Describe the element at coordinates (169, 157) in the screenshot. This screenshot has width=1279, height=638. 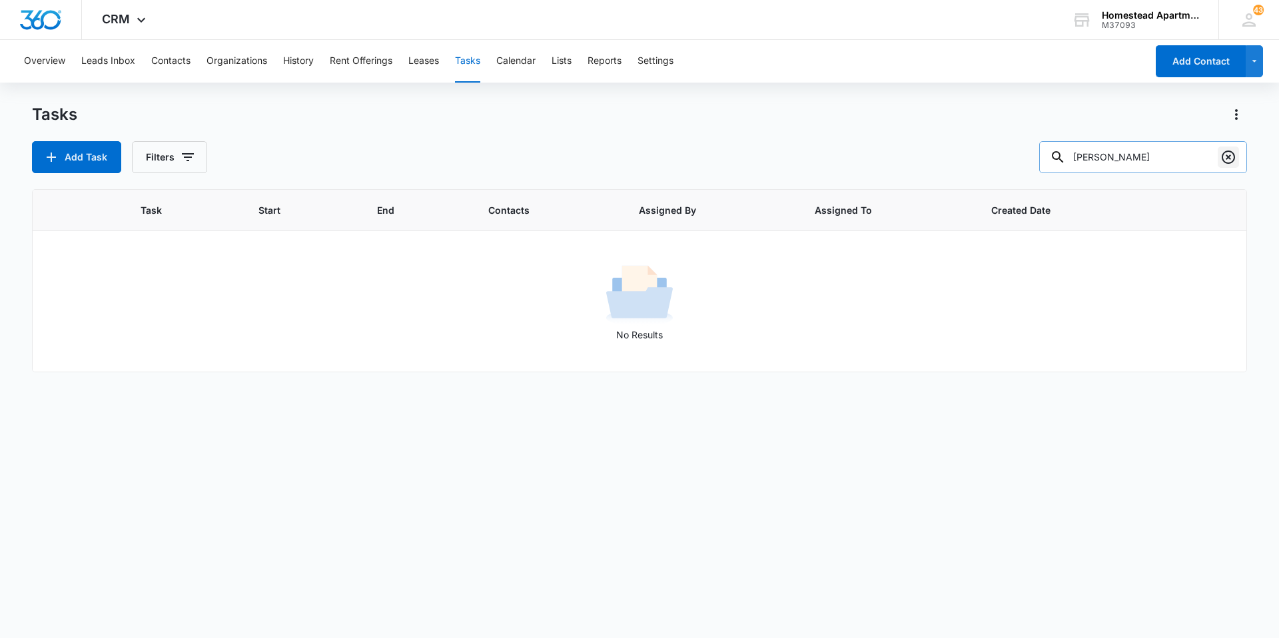
I see `button: Filters` at that location.